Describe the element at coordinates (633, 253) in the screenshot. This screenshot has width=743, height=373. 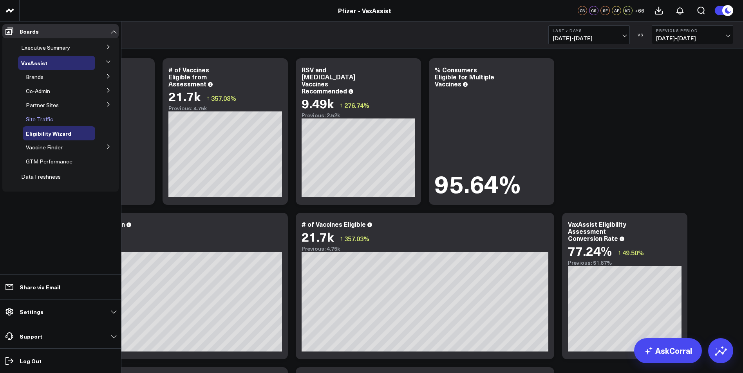
I see `span: 49.50%` at that location.